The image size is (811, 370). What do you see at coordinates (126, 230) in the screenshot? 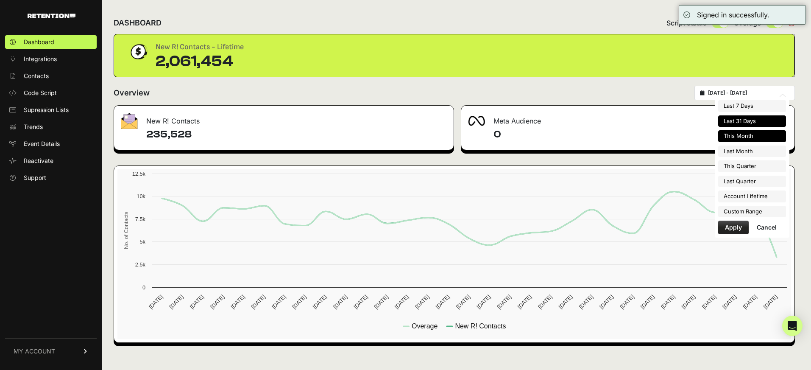
I see `text: No. of Contacts` at bounding box center [126, 230].